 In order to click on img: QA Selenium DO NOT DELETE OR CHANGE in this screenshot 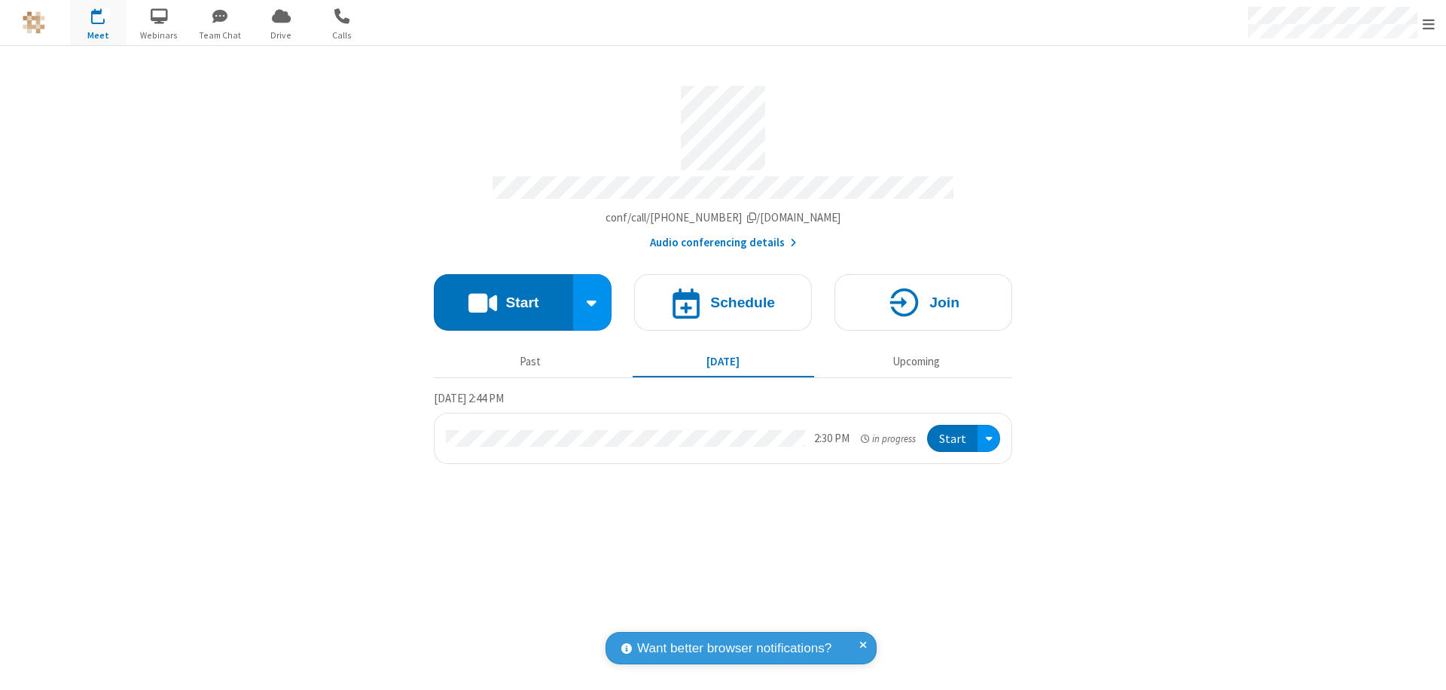, I will do `click(34, 23)`.